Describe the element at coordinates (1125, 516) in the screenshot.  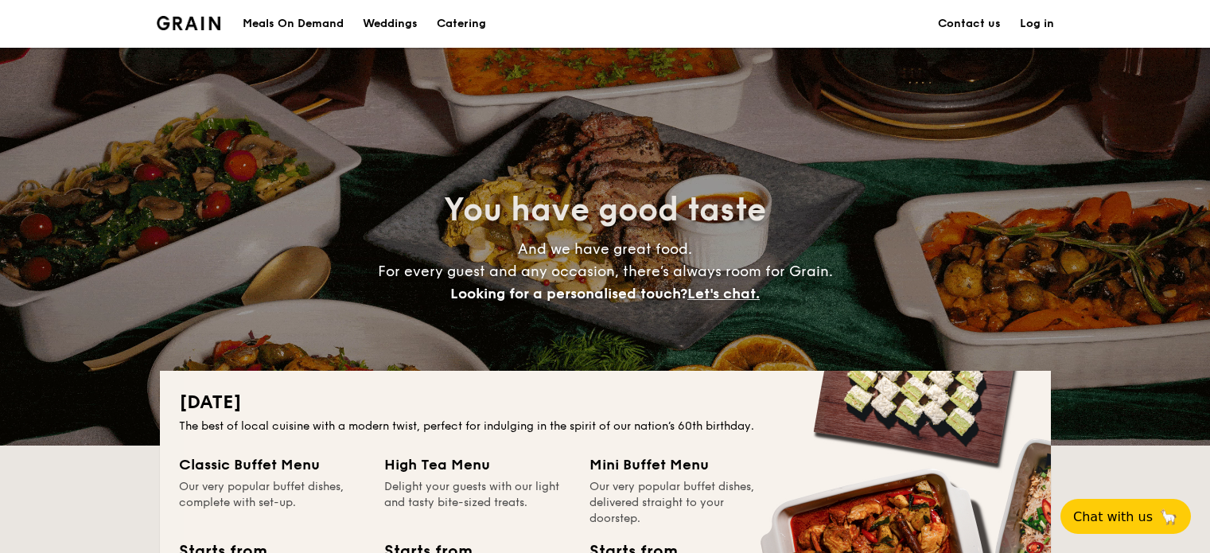
I see `button: Chat with us🦙` at that location.